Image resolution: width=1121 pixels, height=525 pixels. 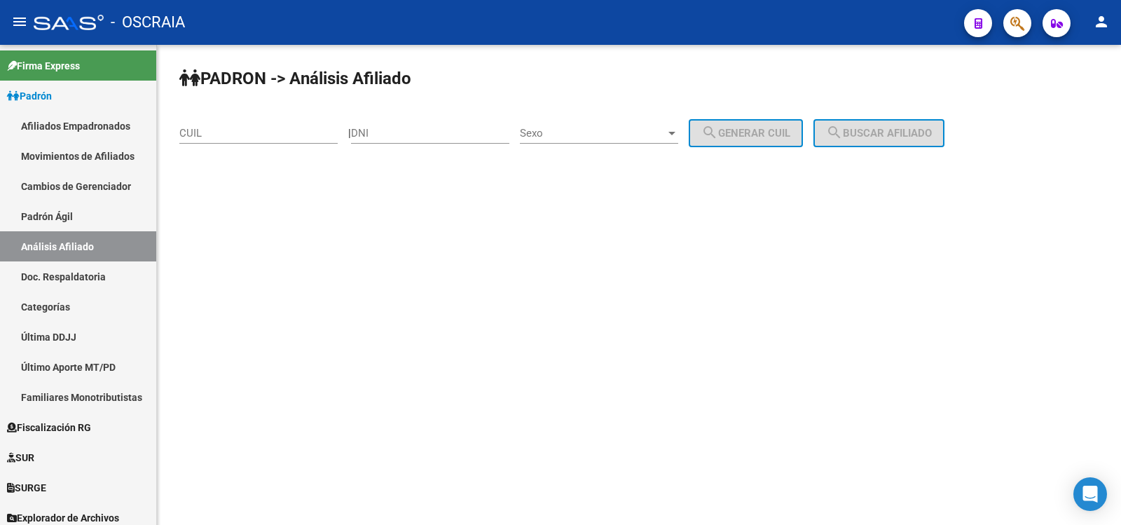 What do you see at coordinates (295, 78) in the screenshot?
I see `strong: PADRON -> Análisis Afiliado` at bounding box center [295, 78].